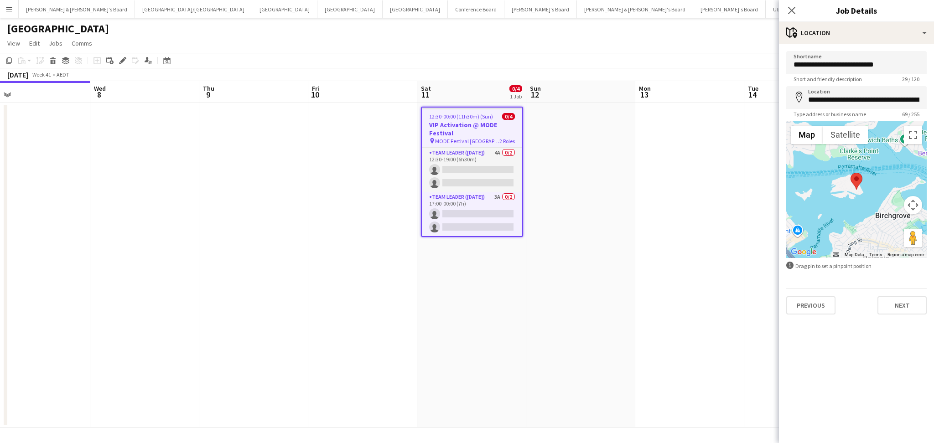 The height and width of the screenshot is (443, 934). What do you see at coordinates (913, 135) in the screenshot?
I see `button: Toggle fullscreen view` at bounding box center [913, 135].